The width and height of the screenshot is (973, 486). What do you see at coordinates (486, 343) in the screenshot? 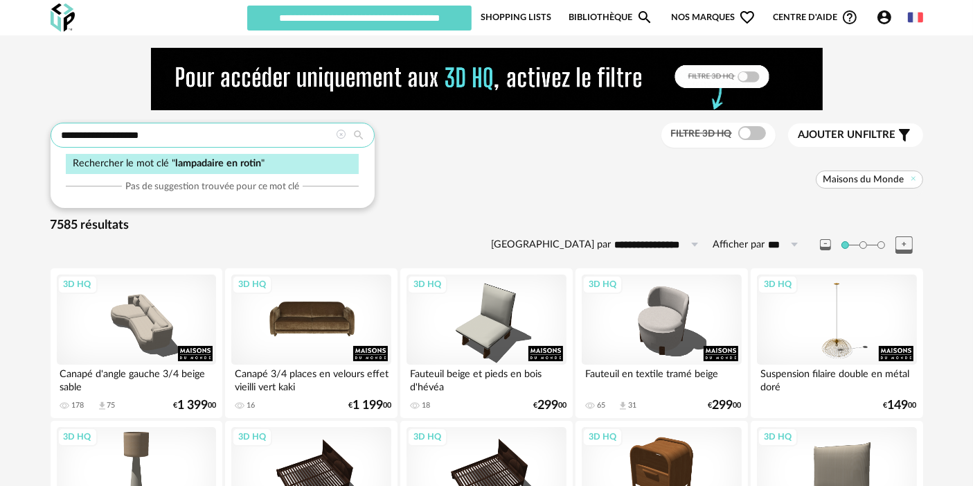
I see `a: 3D HQ Fauteuil beige et pieds en bois d'hévéa 18 €29900` at bounding box center [486, 343].